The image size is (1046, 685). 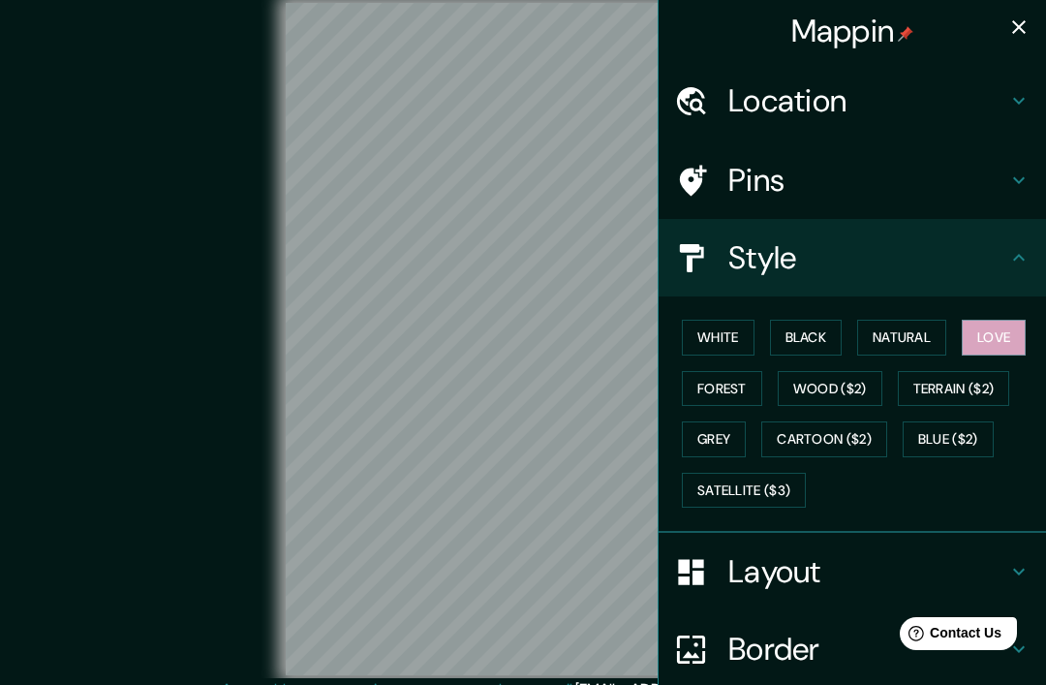 I want to click on button: Satellite ($3), so click(x=744, y=490).